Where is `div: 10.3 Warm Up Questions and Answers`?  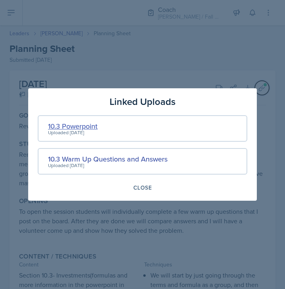 div: 10.3 Warm Up Questions and Answers is located at coordinates (107, 159).